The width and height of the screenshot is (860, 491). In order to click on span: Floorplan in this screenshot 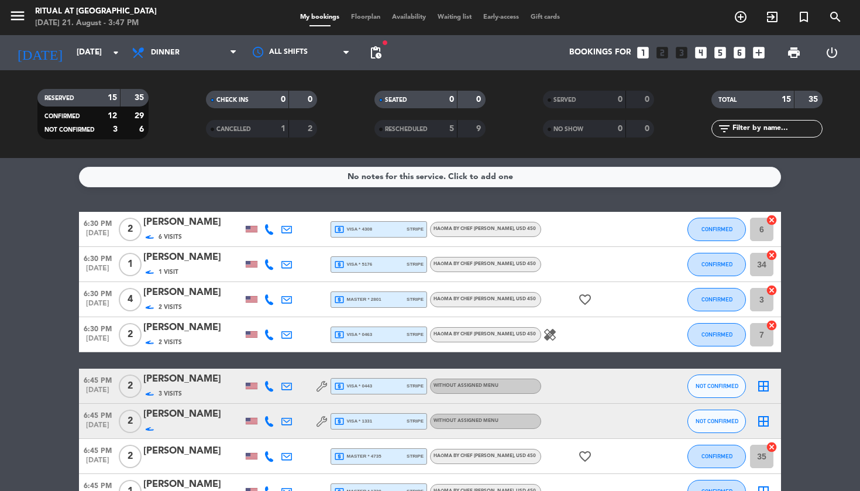, I will do `click(365, 17)`.